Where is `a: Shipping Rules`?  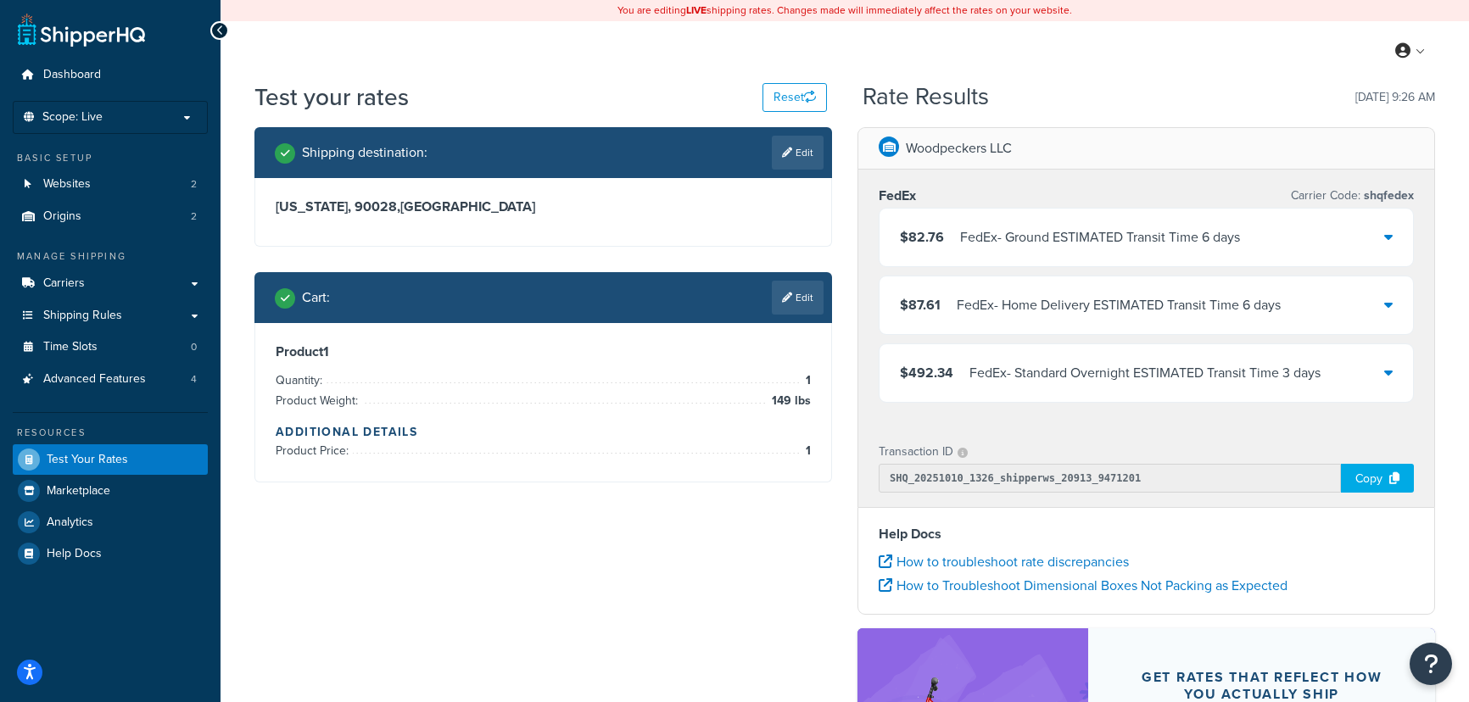 a: Shipping Rules is located at coordinates (110, 316).